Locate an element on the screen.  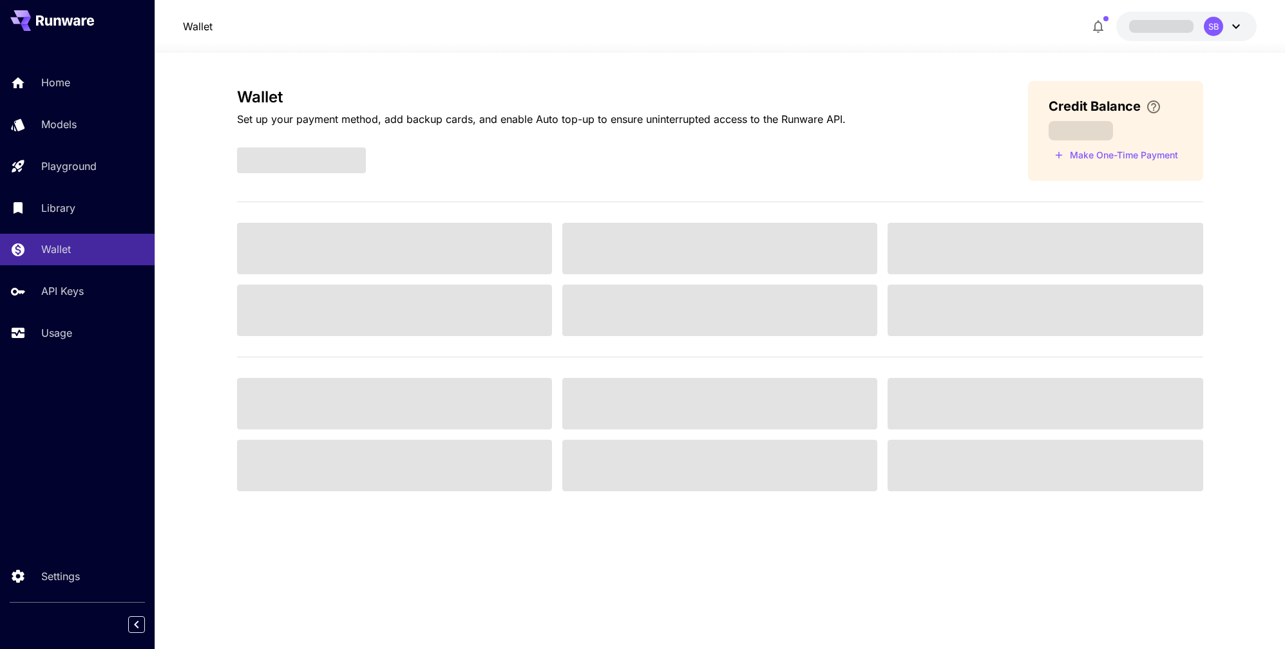
span: Credit Balance is located at coordinates (1094, 106).